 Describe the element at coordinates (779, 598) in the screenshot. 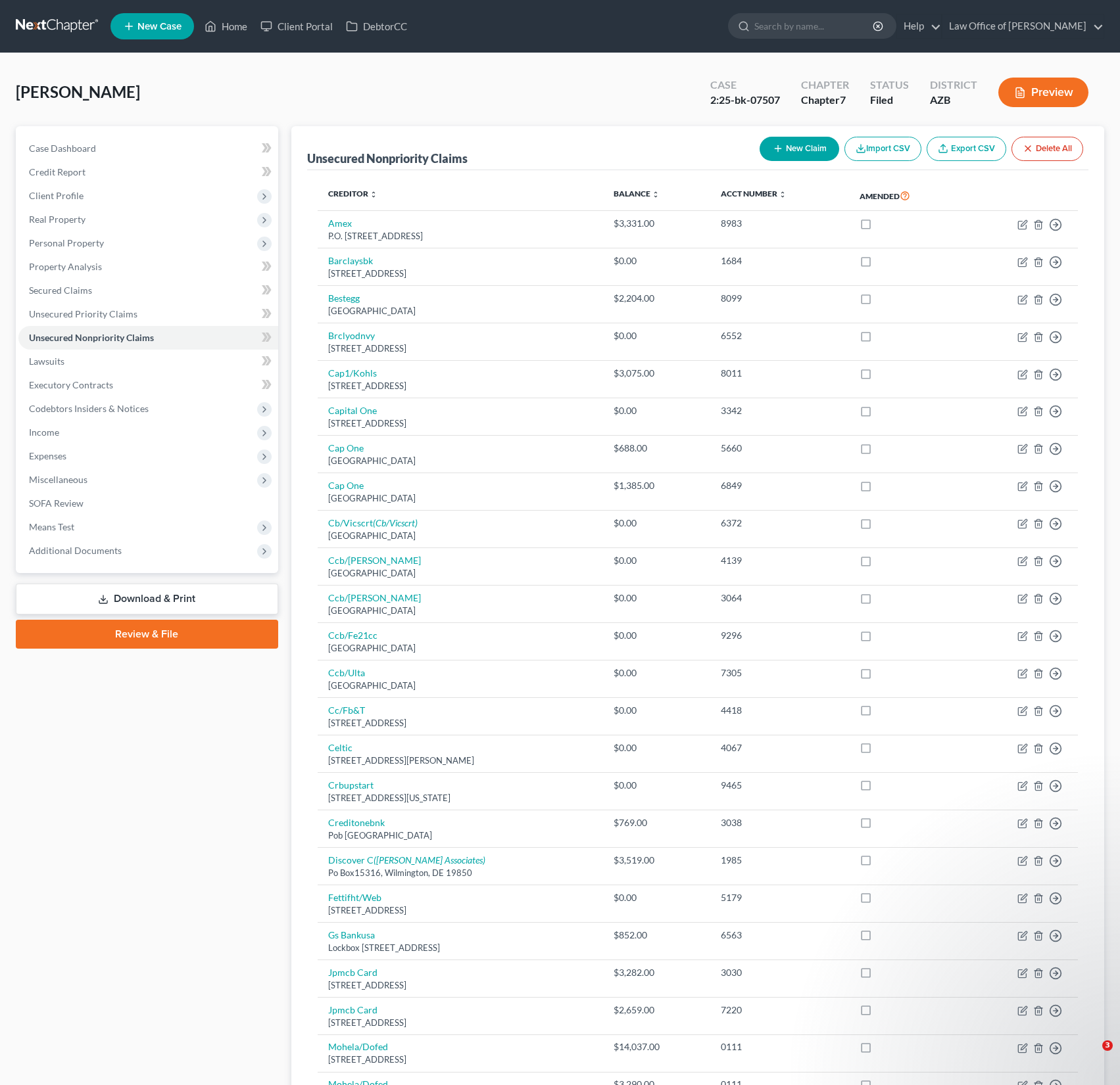

I see `div: 3064` at that location.